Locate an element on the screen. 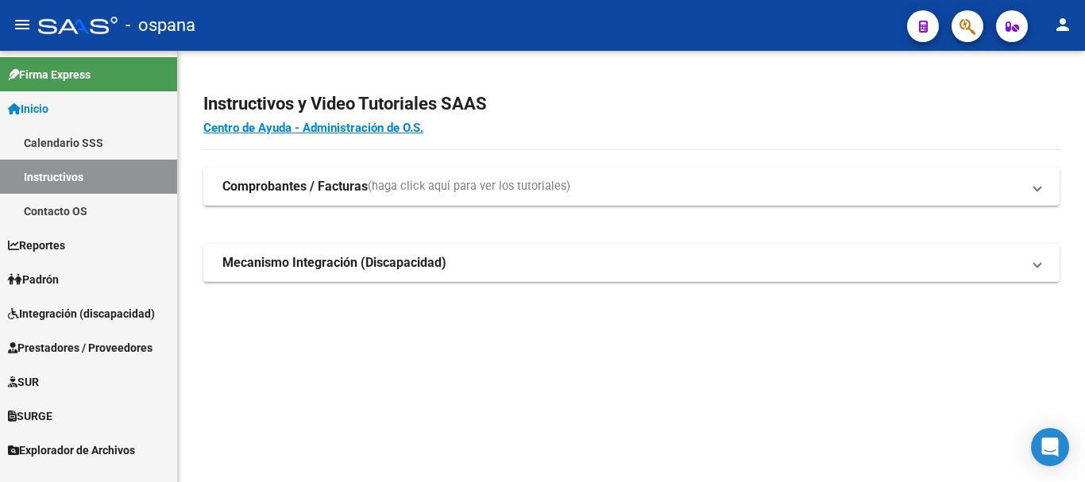  div: Open Intercom Messenger is located at coordinates (1050, 447).